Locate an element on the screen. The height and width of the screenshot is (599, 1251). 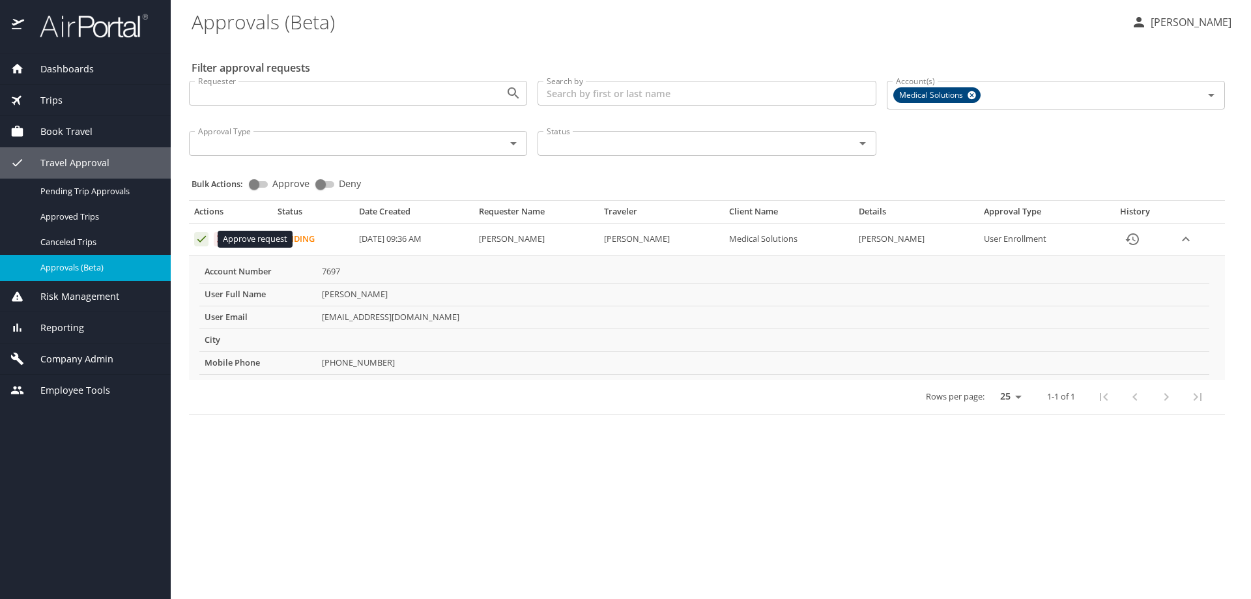
span: Deny is located at coordinates (350, 184).